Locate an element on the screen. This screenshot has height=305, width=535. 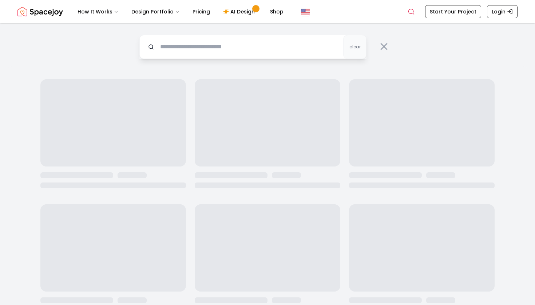
nav: Main is located at coordinates (181, 12).